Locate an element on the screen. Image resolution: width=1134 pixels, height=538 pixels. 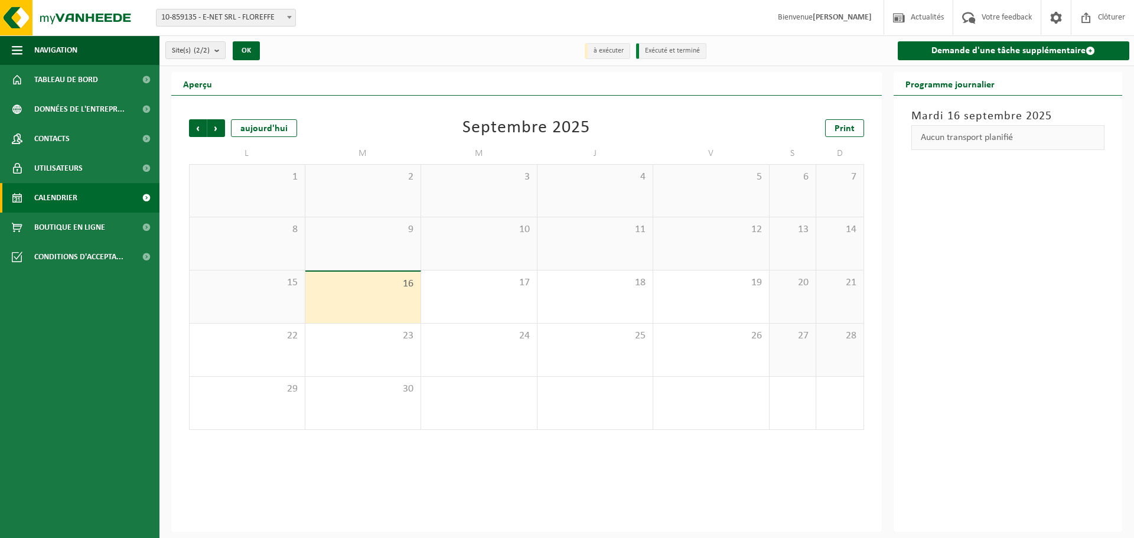
count: (2/2) is located at coordinates (201, 50).